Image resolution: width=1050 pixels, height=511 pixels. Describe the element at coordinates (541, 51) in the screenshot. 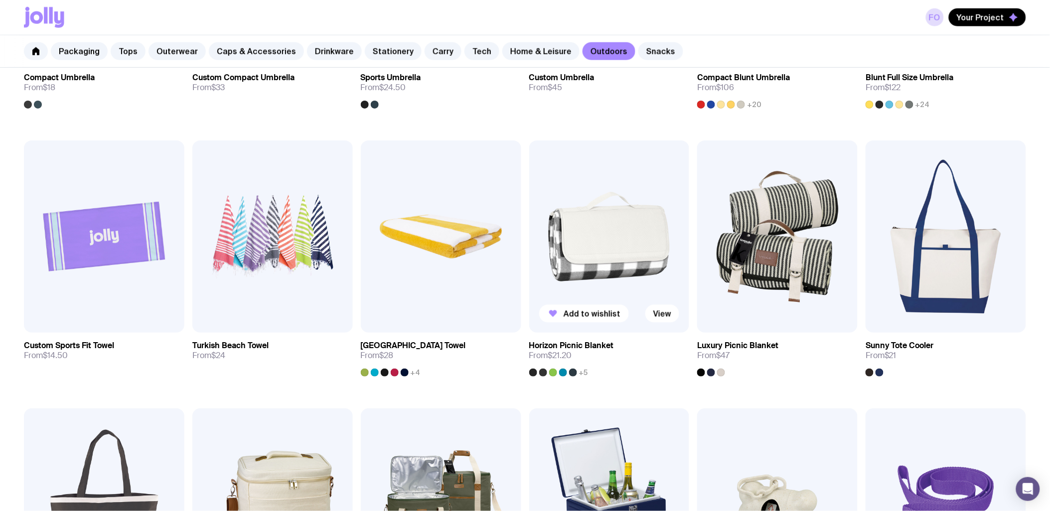

I see `a: Home & Leisure` at that location.